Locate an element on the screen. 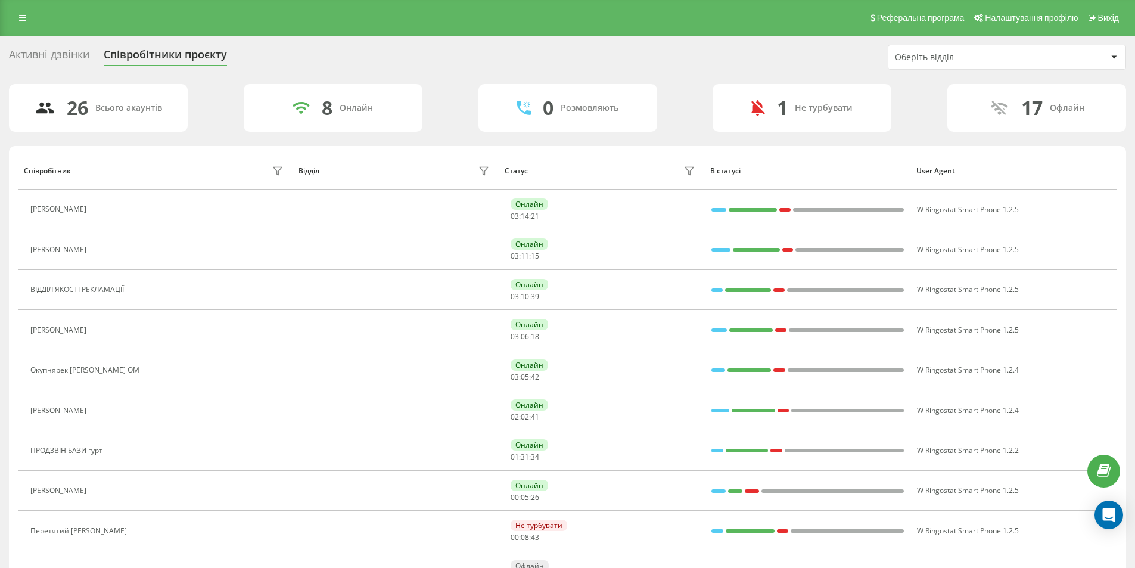  span: 14 is located at coordinates (525, 216).